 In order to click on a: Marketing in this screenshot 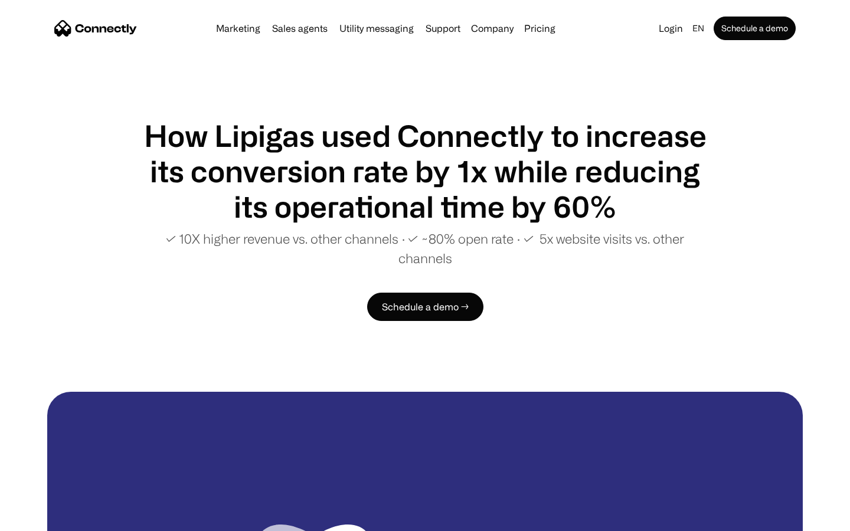, I will do `click(238, 28)`.